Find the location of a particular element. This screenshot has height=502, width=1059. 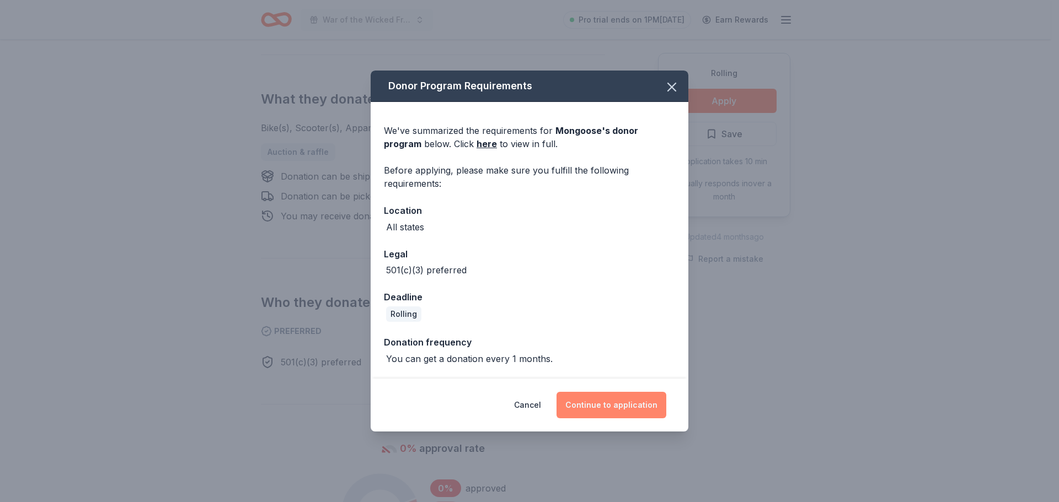

div: Donor Program Requirements is located at coordinates (529, 86).